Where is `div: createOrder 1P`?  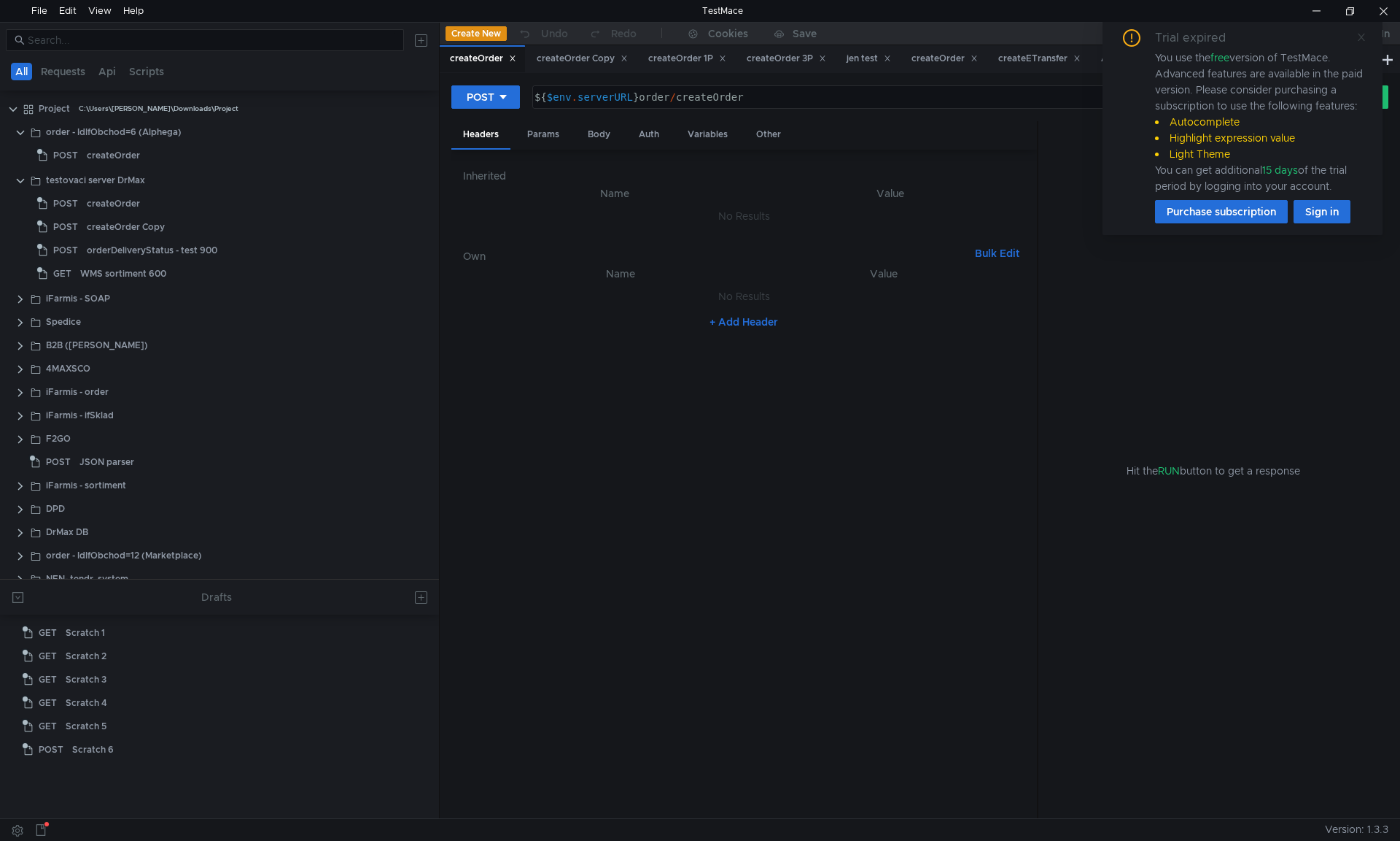
div: createOrder 1P is located at coordinates (687, 59).